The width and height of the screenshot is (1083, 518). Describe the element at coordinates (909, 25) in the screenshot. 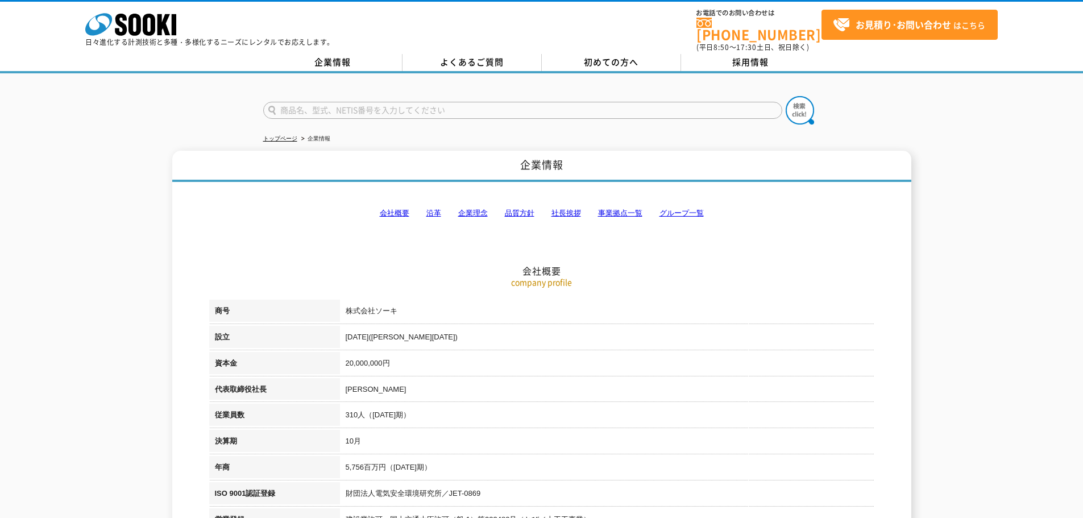

I see `span: はこちら` at that location.